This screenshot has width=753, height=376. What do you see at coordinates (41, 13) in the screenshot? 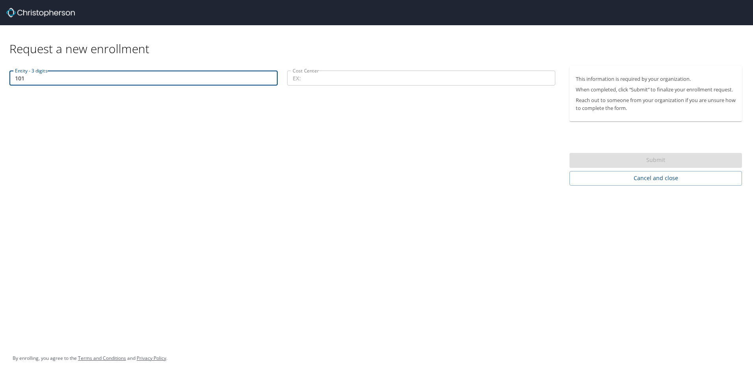
I see `img: cbt logo` at bounding box center [41, 13].